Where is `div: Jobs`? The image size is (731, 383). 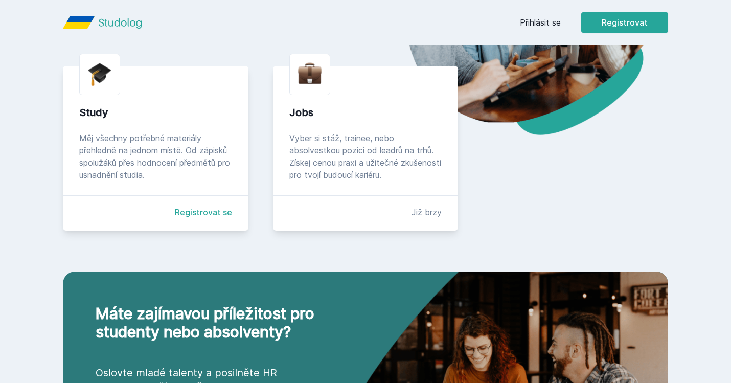
div: Jobs is located at coordinates (365, 112).